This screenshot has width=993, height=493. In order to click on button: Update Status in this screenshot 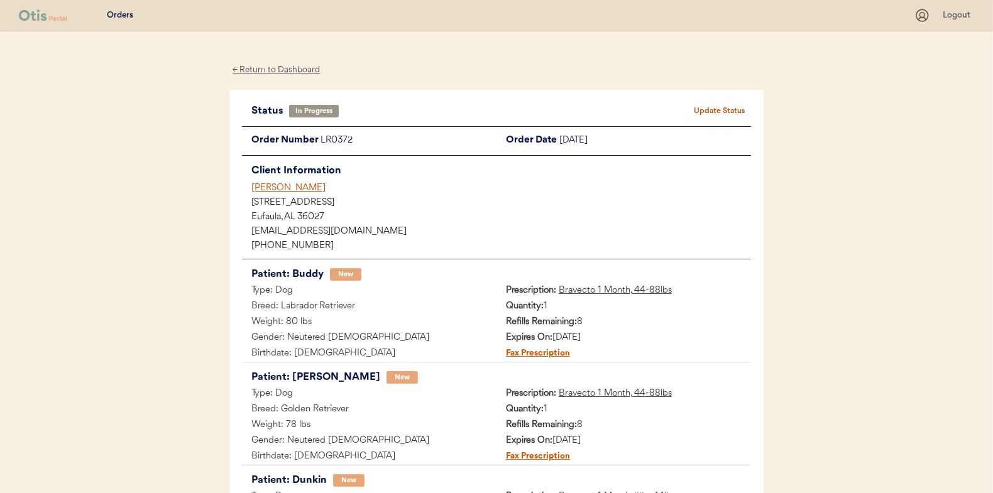, I will do `click(720, 111)`.